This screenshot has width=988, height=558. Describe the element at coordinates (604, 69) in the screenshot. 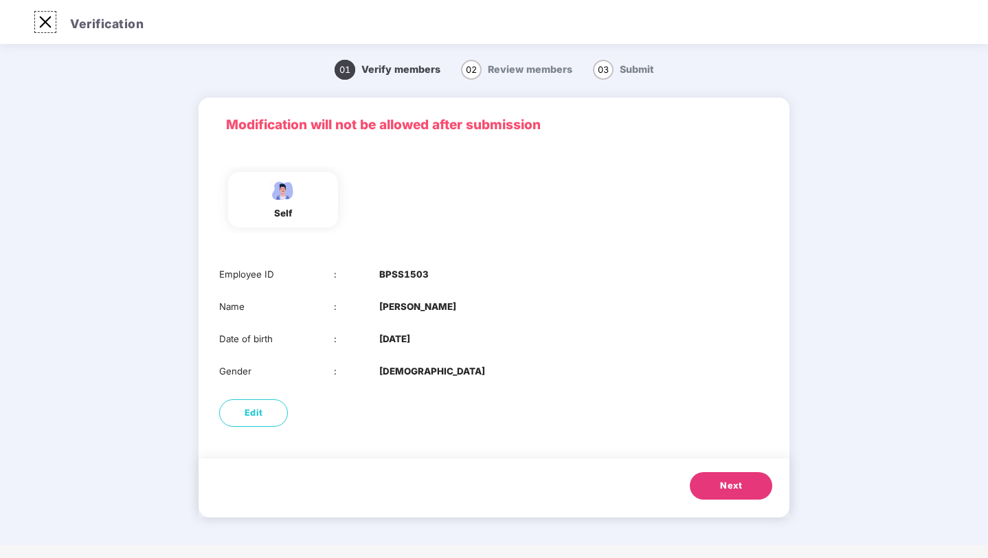

I see `span: 03` at that location.